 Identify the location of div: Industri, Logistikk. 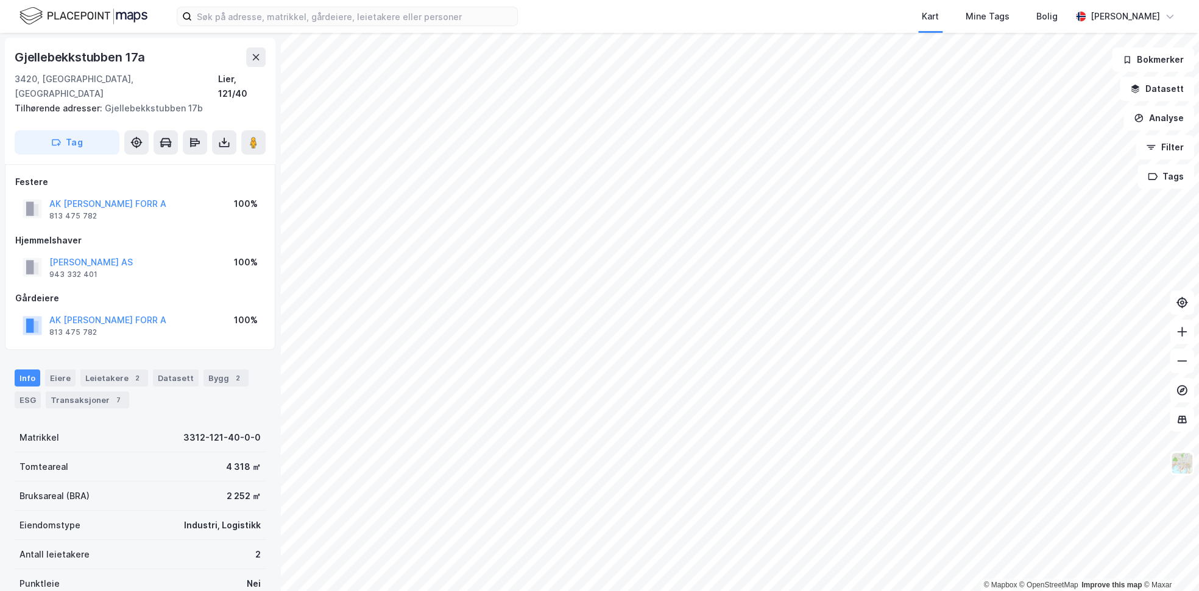
(222, 526).